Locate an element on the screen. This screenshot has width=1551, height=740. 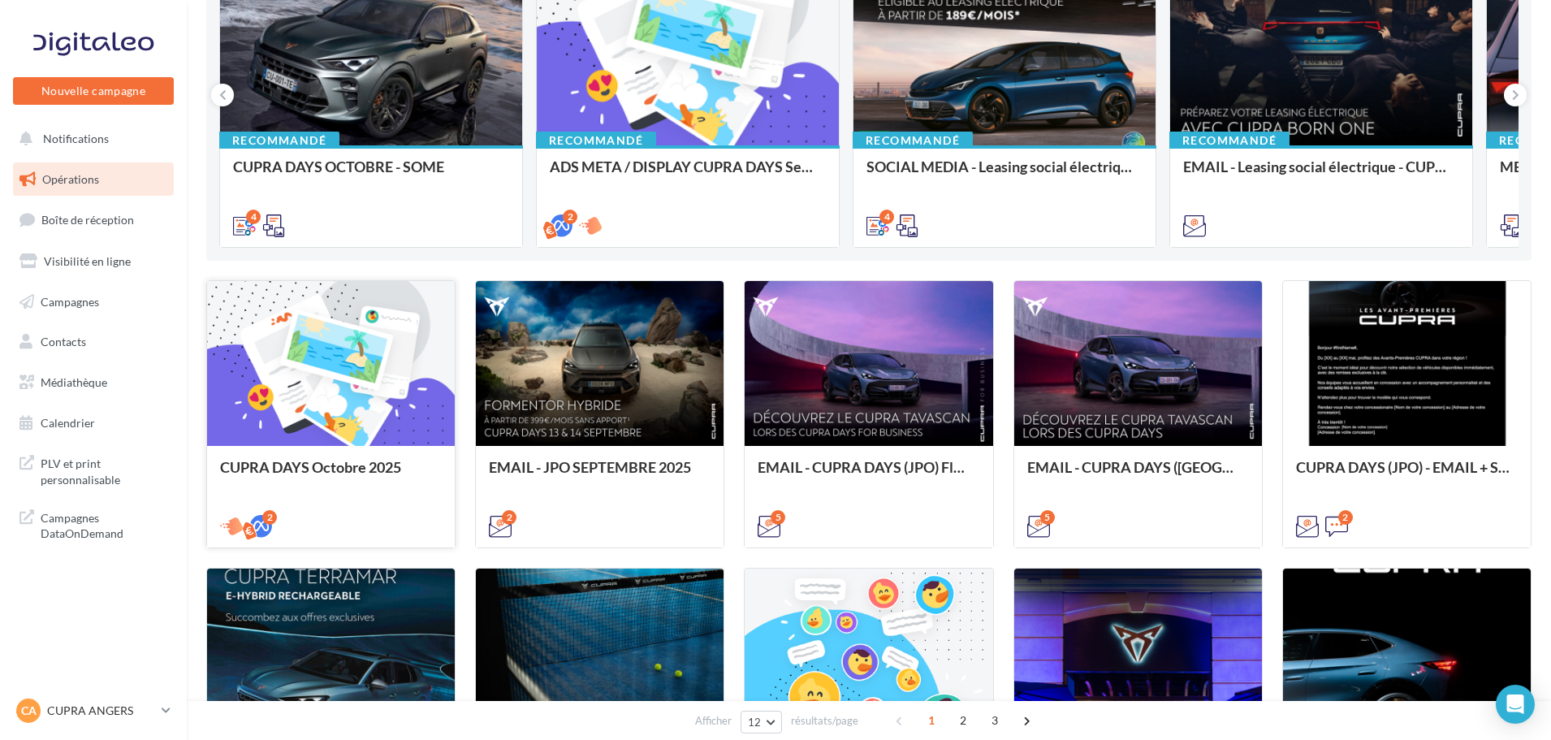
button: Nouvelle campagne is located at coordinates (93, 91).